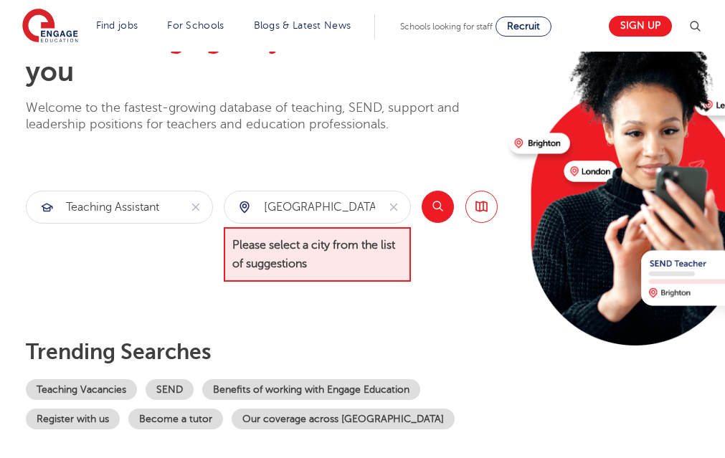  Describe the element at coordinates (176, 419) in the screenshot. I see `a: Become a tutor` at that location.